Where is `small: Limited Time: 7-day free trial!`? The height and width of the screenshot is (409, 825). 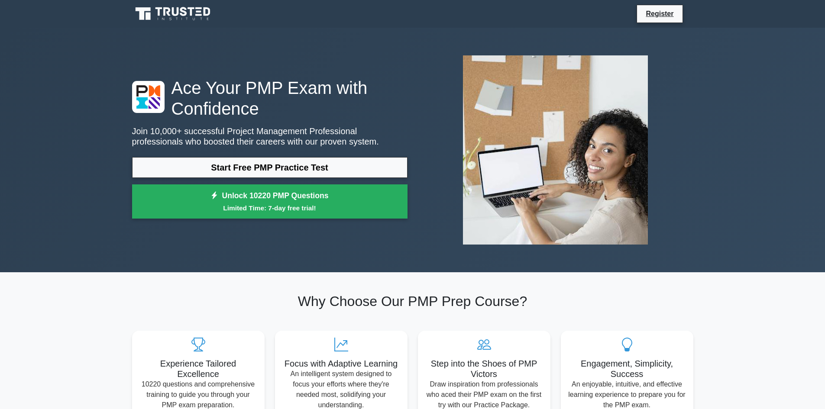 small: Limited Time: 7-day free trial! is located at coordinates (270, 208).